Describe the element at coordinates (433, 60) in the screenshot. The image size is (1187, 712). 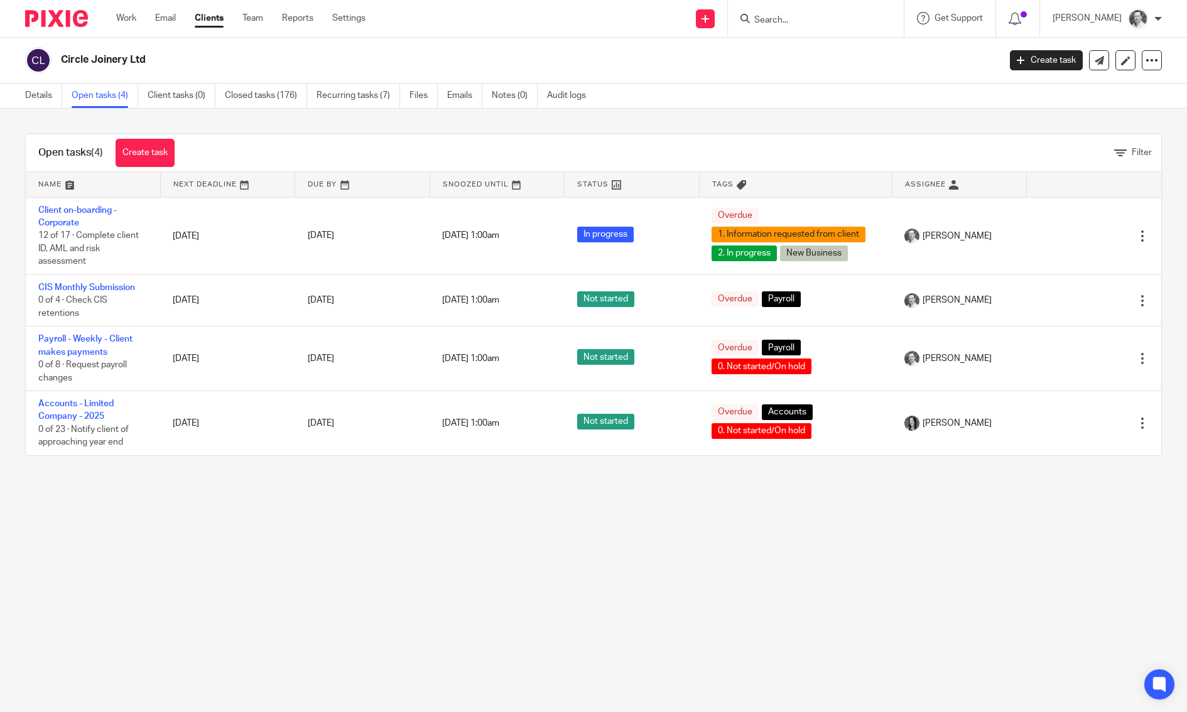
I see `h2: Circle Joinery Ltd` at that location.